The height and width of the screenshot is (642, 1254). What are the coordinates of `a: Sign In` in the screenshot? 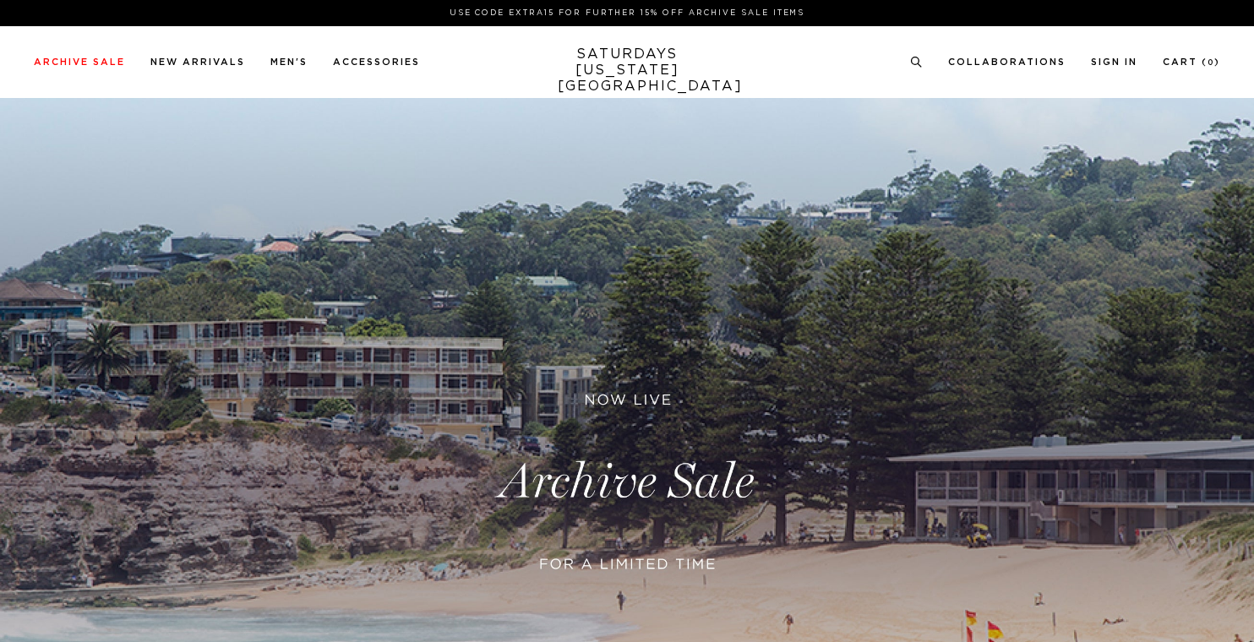 It's located at (1113, 62).